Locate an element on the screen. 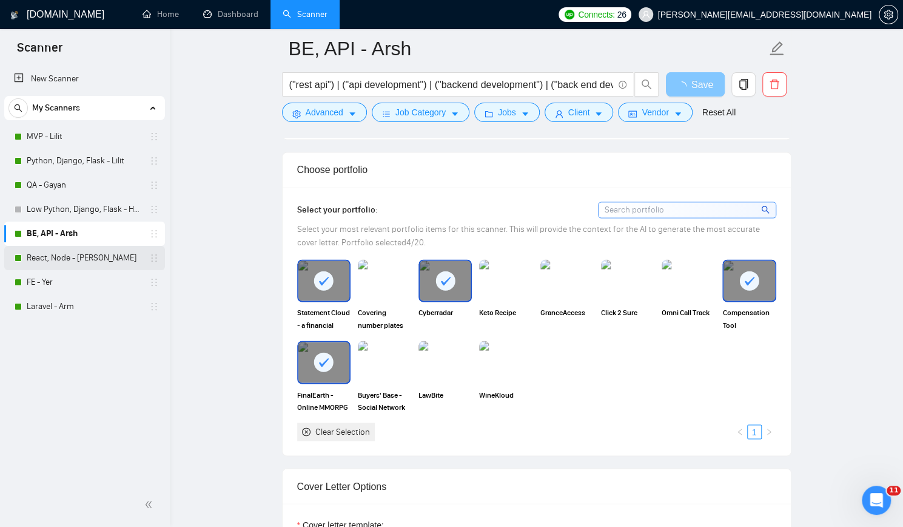 The image size is (903, 527). a: dashboardDashboard is located at coordinates (231, 14).